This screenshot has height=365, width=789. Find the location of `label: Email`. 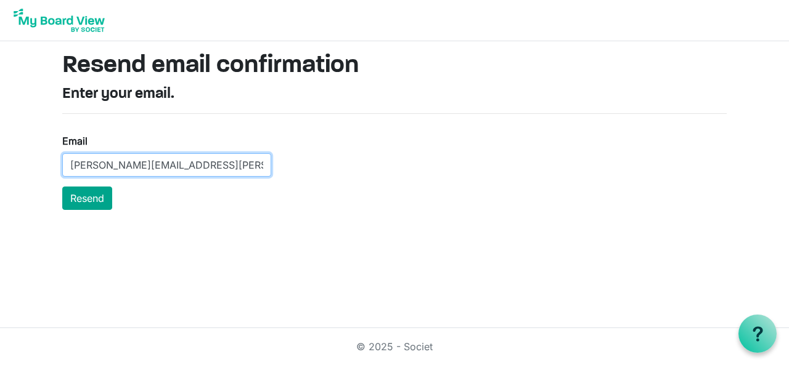

label: Email is located at coordinates (75, 141).